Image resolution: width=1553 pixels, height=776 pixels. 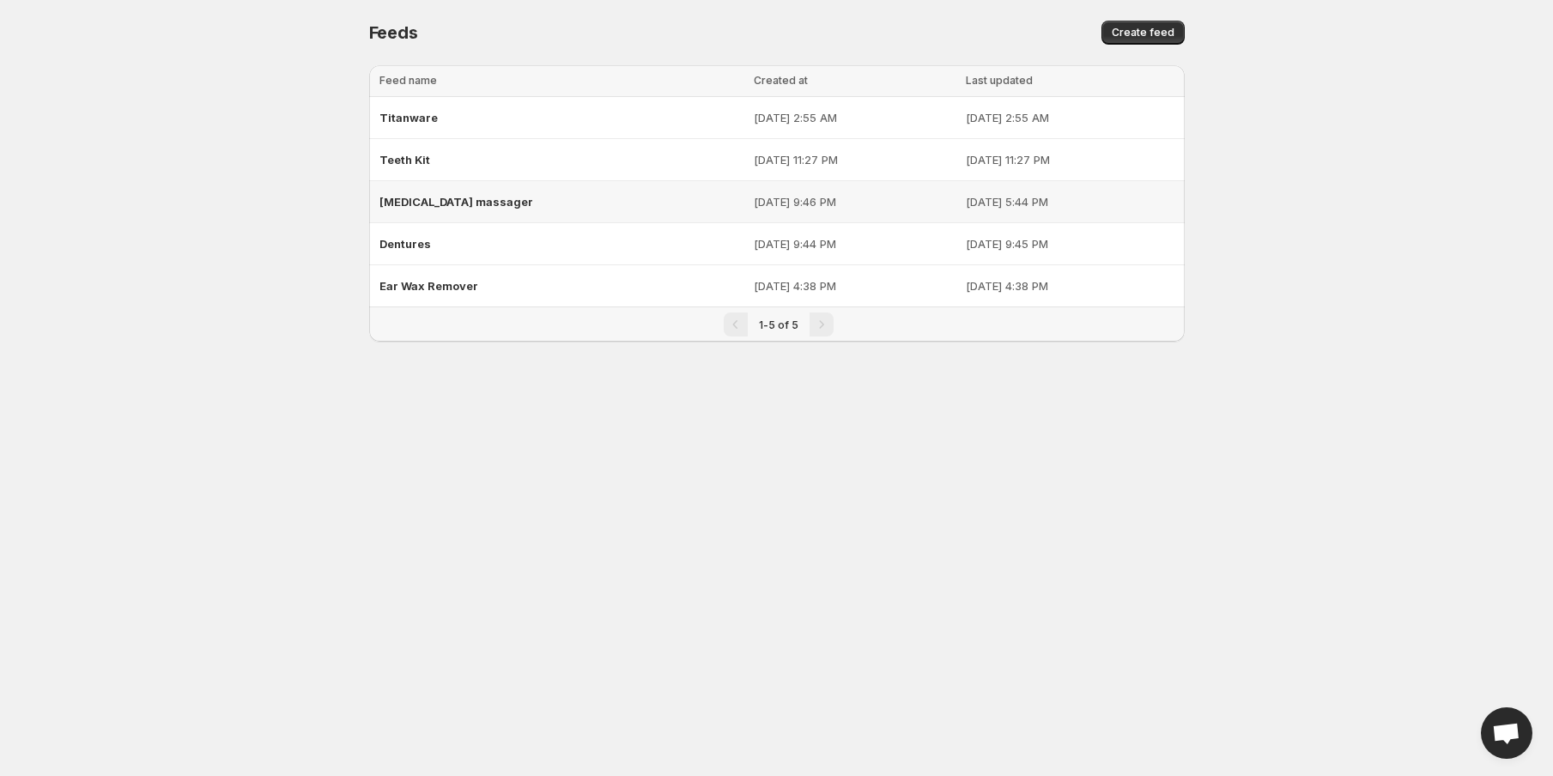 I want to click on span: Created at, so click(x=780, y=80).